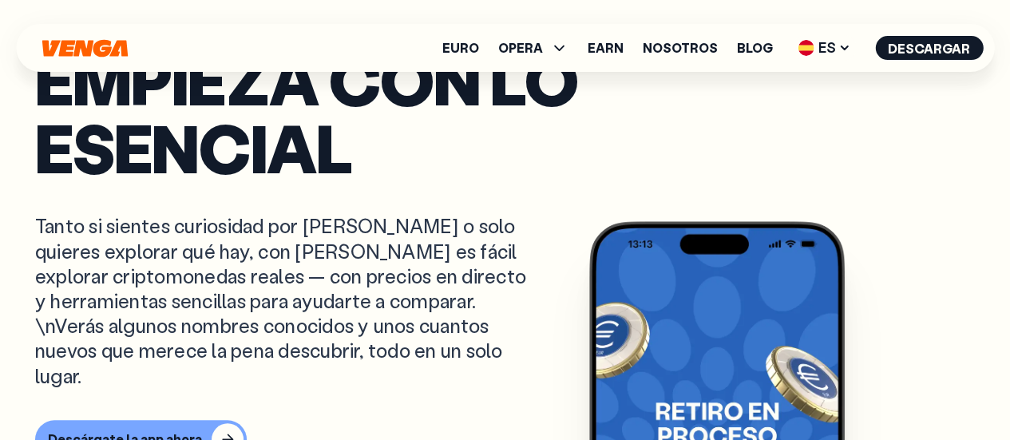  I want to click on svg: Inicio, so click(85, 48).